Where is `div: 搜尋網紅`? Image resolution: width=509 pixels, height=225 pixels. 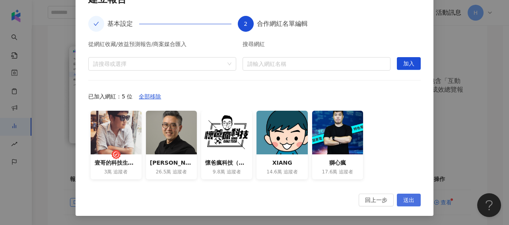 div: 搜尋網紅 is located at coordinates (316, 46).